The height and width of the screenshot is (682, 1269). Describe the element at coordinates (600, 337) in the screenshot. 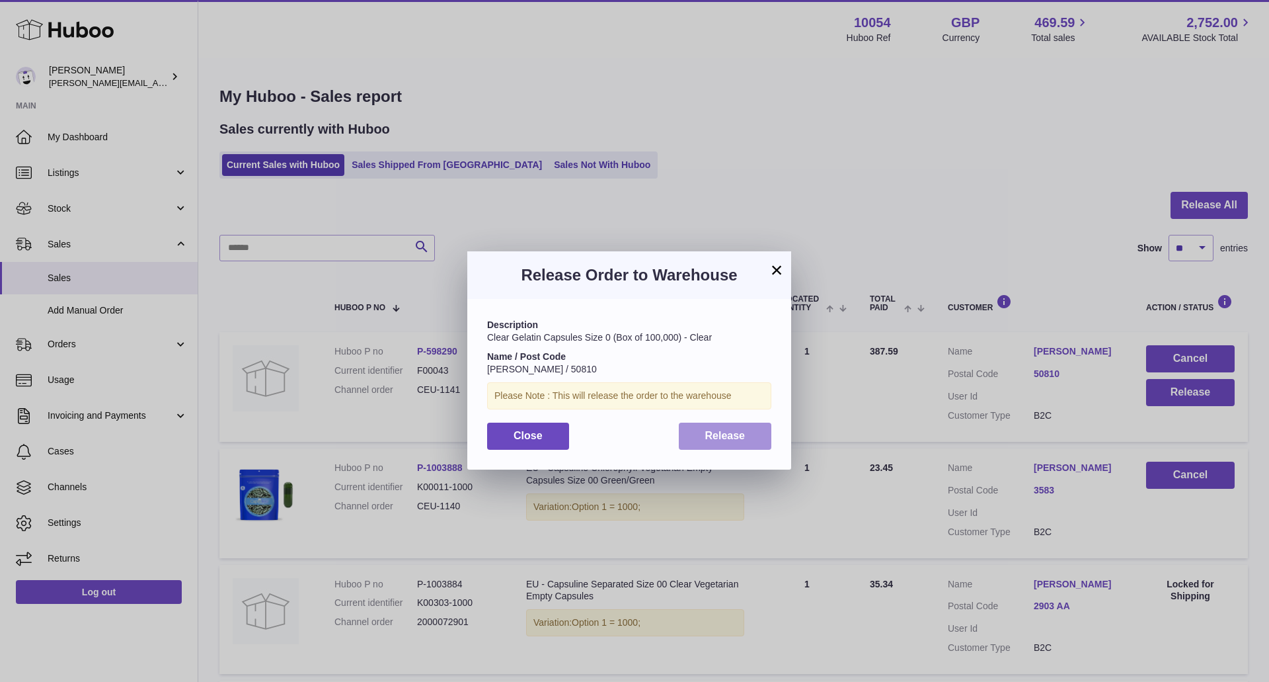

I see `span: Clear Gelatin Capsules Size 0 (Box of 100,000) - Clear` at that location.